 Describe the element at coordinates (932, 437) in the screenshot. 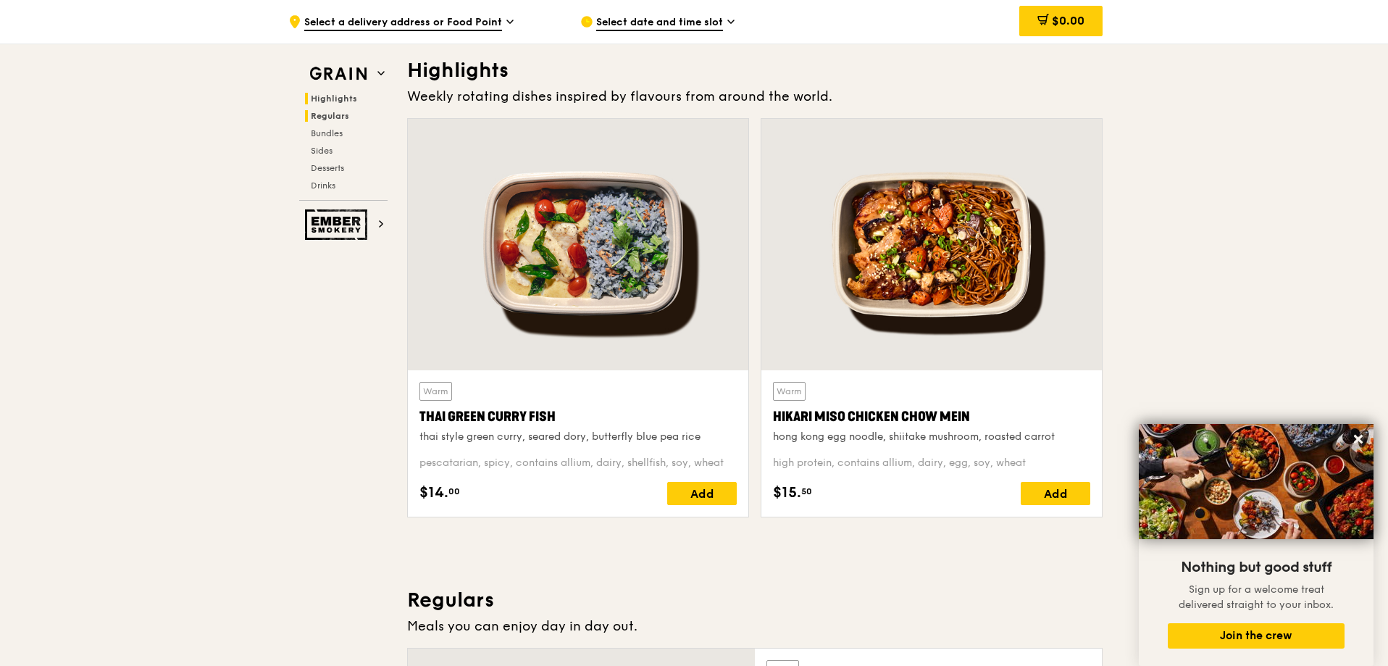

I see `div: hong kong egg noodle, shiitake mushroom, roasted carrot` at that location.